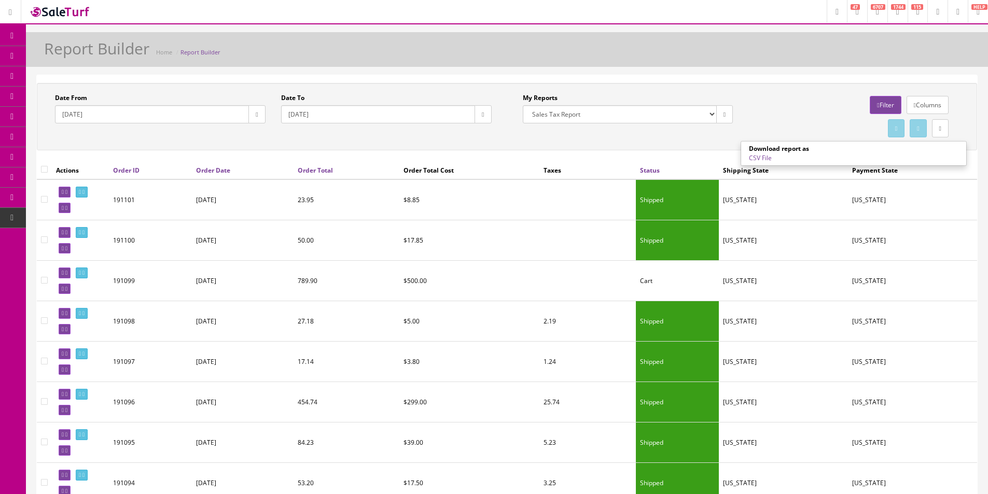 Image resolution: width=988 pixels, height=494 pixels. Describe the element at coordinates (885, 105) in the screenshot. I see `a: Filter` at that location.